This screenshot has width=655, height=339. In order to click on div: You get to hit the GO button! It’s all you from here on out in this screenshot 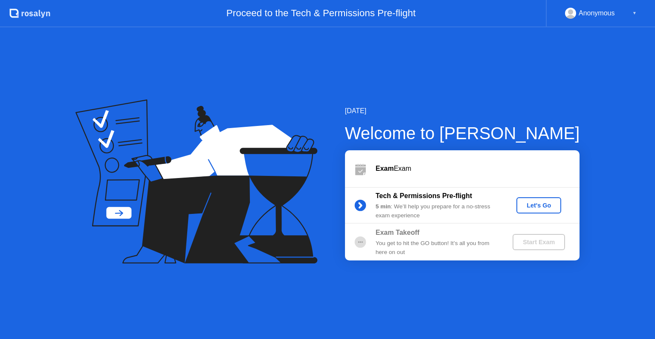, I will do `click(437, 247)`.